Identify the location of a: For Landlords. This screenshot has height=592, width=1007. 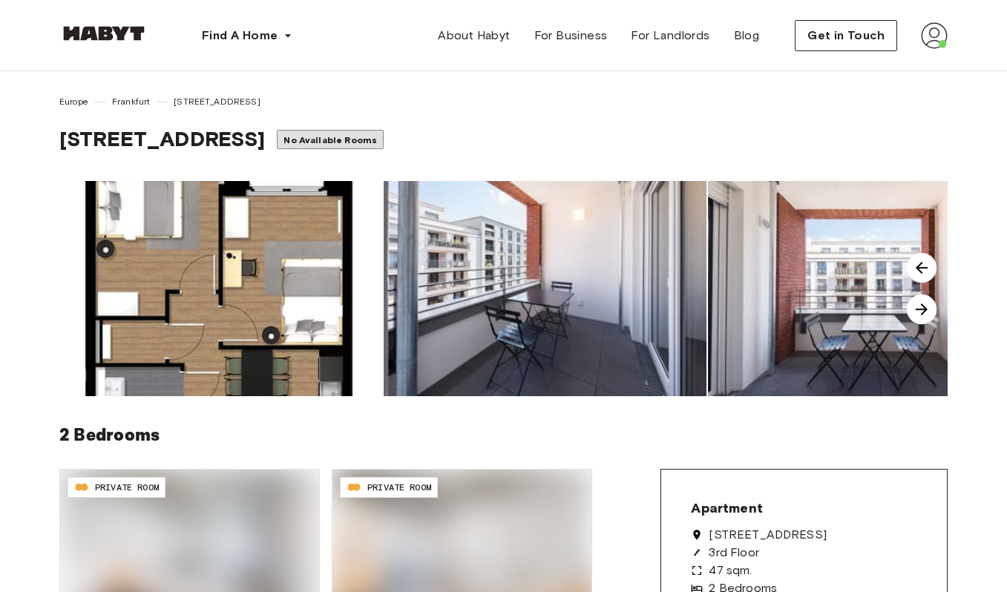
(670, 36).